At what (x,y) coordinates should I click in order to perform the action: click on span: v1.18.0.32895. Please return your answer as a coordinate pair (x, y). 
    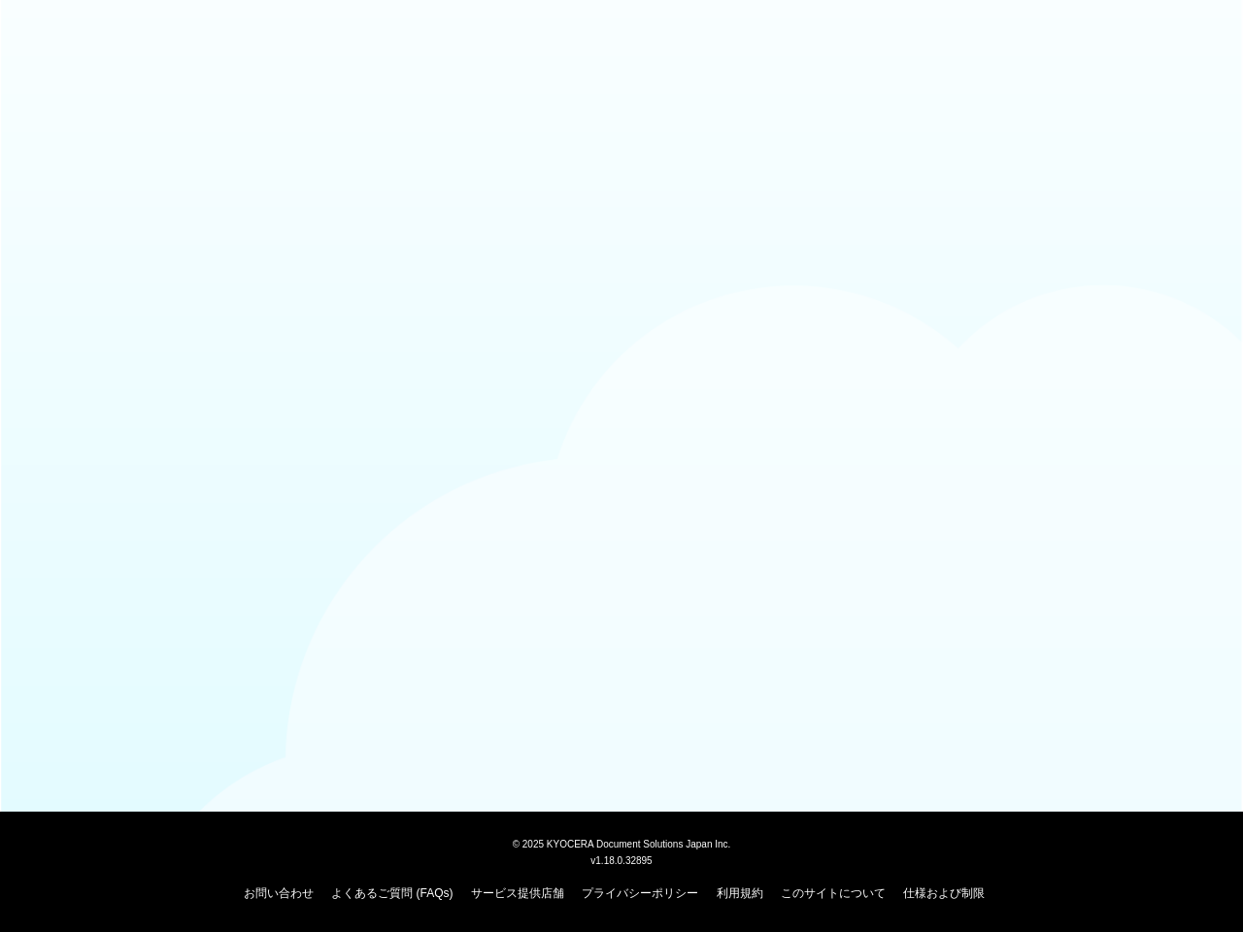
    Looking at the image, I should click on (621, 860).